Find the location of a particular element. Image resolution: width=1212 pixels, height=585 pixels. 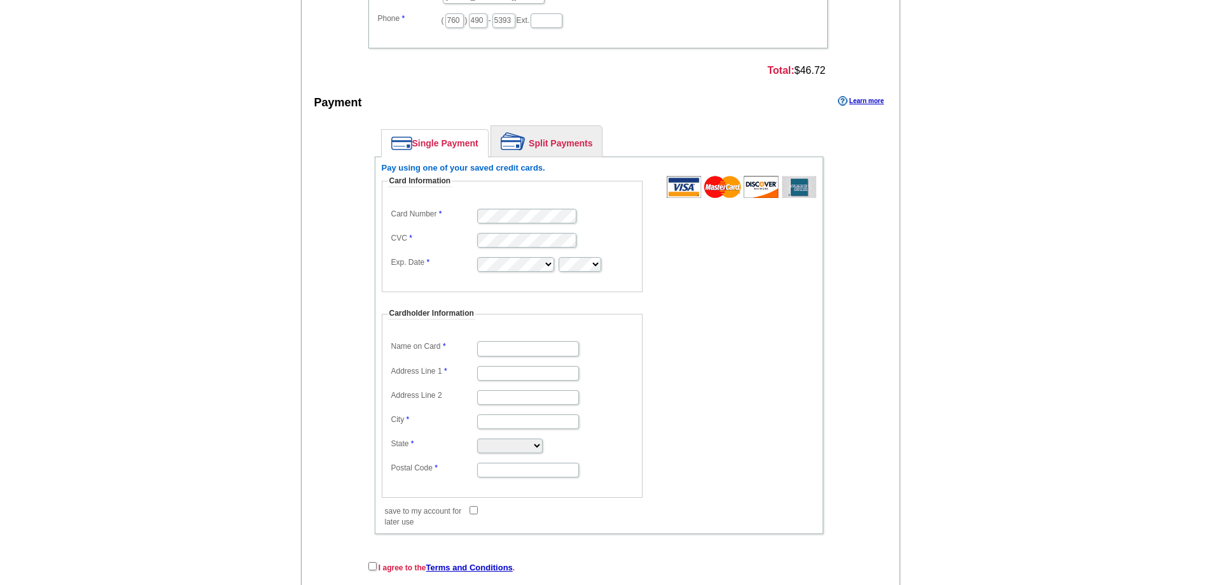

label: Card Number is located at coordinates (433, 214).